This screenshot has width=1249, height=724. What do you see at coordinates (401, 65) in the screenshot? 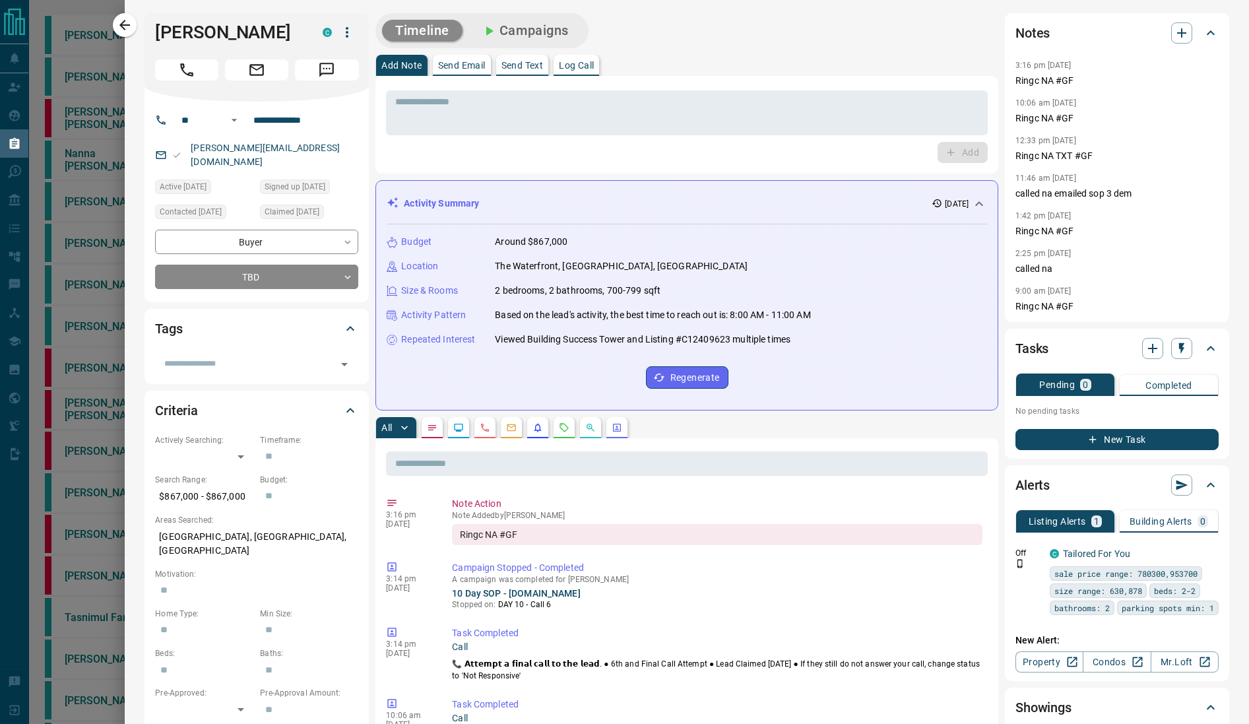
I see `p: Add Note` at bounding box center [401, 65].